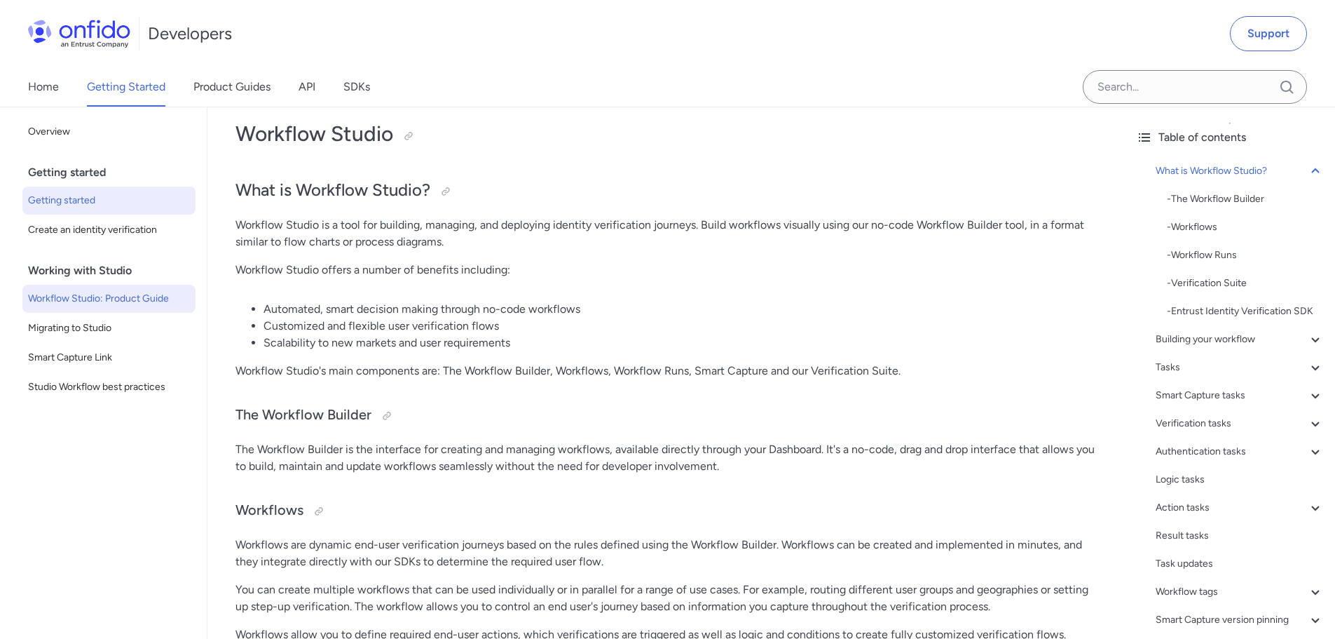  I want to click on span: Workflow Studio: Product Guide, so click(109, 299).